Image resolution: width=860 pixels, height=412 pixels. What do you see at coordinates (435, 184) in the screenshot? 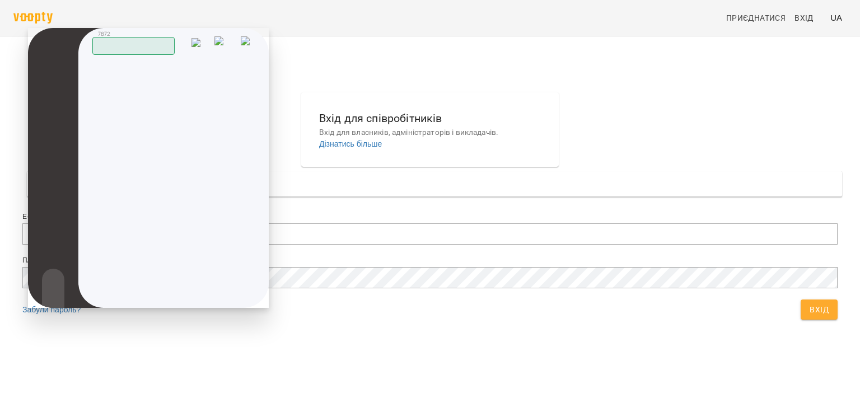
I see `button: Google Login` at bounding box center [435, 184].